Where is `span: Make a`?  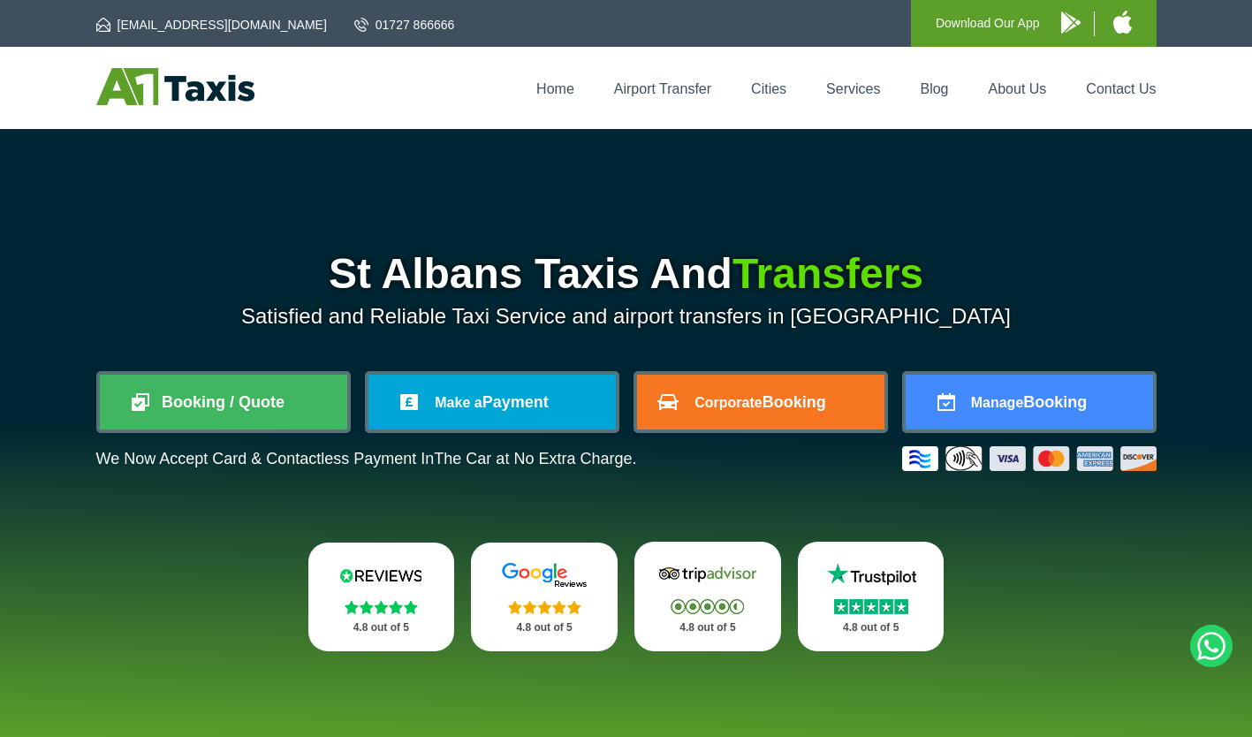 span: Make a is located at coordinates (458, 402).